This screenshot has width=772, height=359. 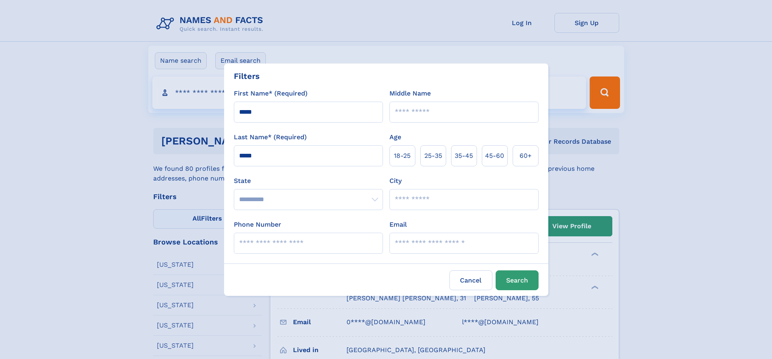 What do you see at coordinates (471, 280) in the screenshot?
I see `label: Cancel` at bounding box center [471, 280].